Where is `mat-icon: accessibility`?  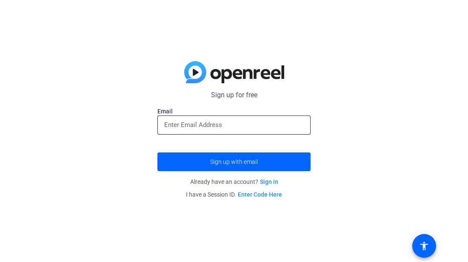
mat-icon: accessibility is located at coordinates (424, 246).